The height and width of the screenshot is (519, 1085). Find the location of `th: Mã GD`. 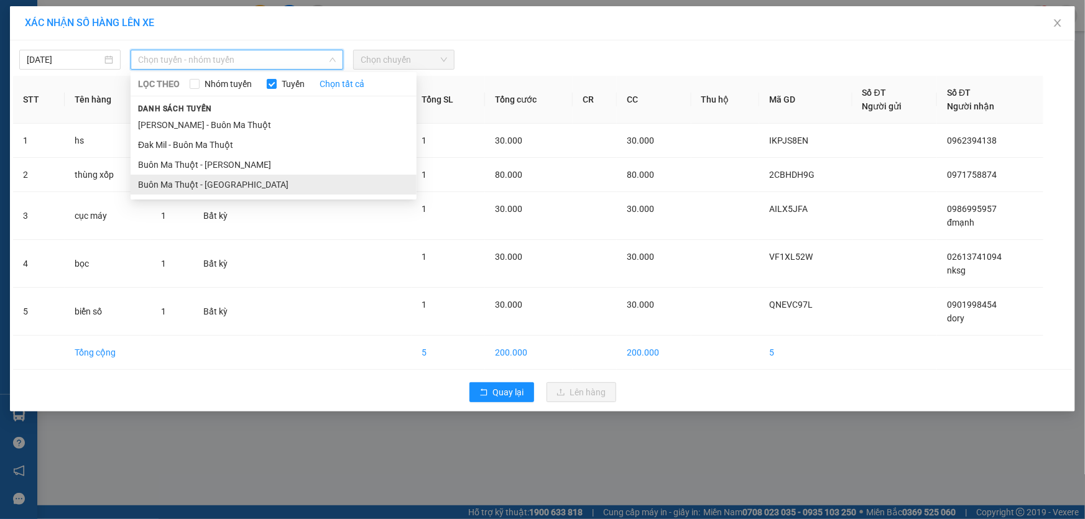

th: Mã GD is located at coordinates (805, 99).